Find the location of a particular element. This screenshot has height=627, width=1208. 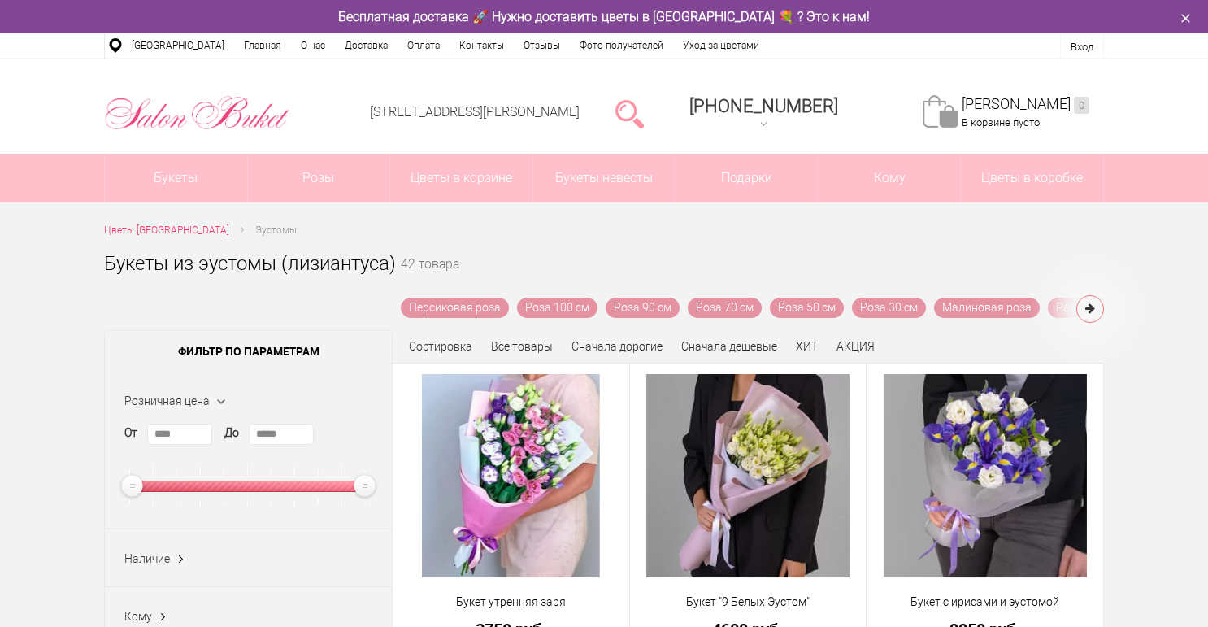

a: Букеты is located at coordinates (176, 178).